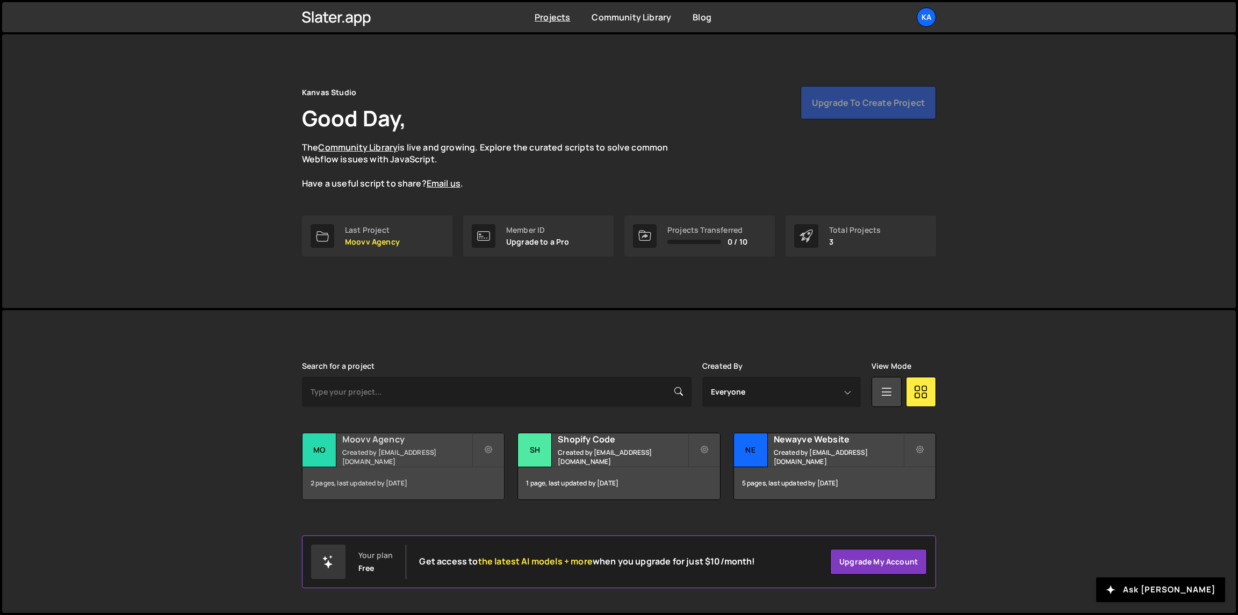 Image resolution: width=1238 pixels, height=615 pixels. What do you see at coordinates (375, 555) in the screenshot?
I see `div: Your plan` at bounding box center [375, 555].